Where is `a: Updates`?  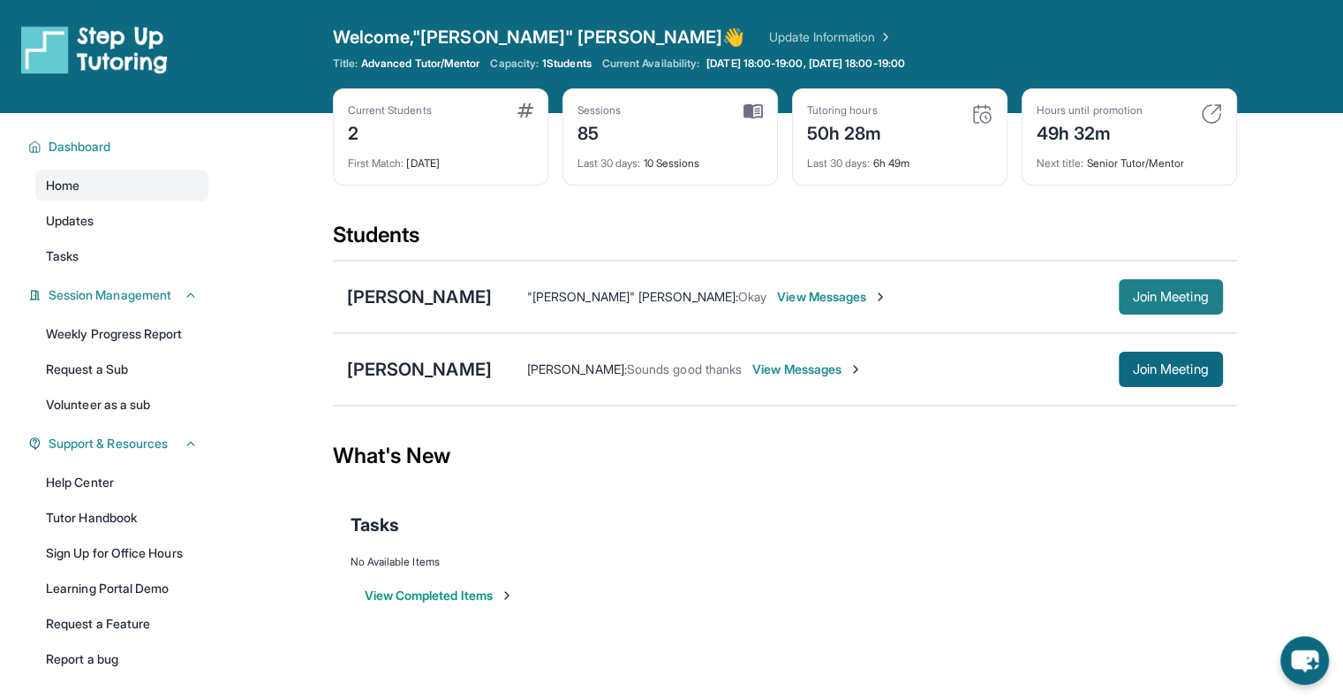
a: Updates is located at coordinates (122, 221).